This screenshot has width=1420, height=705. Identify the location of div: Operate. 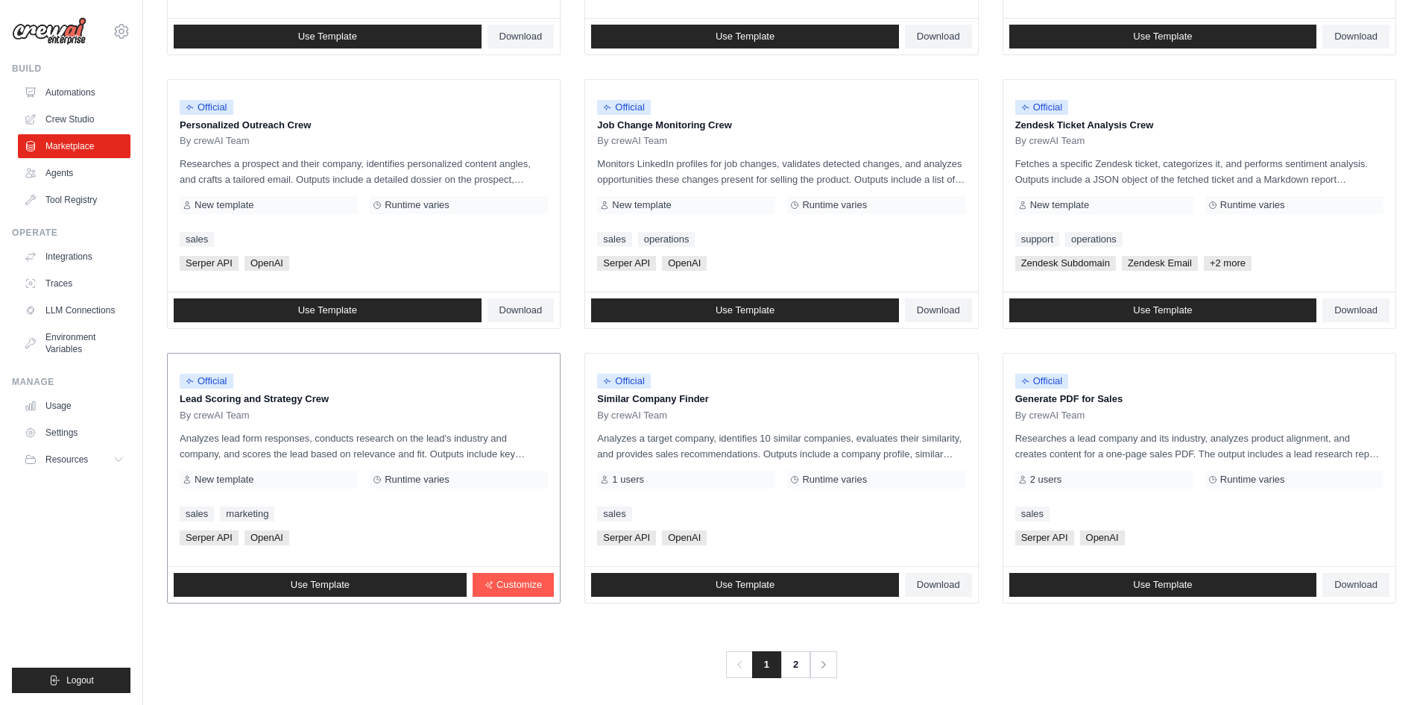
(71, 233).